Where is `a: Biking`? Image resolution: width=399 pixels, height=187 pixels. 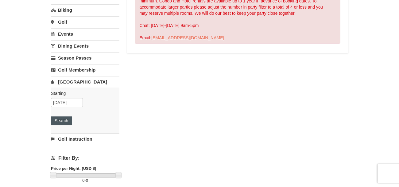 a: Biking is located at coordinates (85, 10).